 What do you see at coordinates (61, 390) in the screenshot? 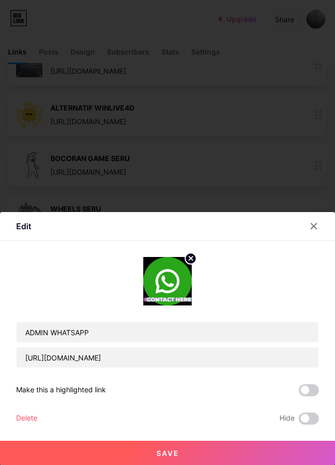
I see `div: Make this a highlighted link` at bounding box center [61, 390].